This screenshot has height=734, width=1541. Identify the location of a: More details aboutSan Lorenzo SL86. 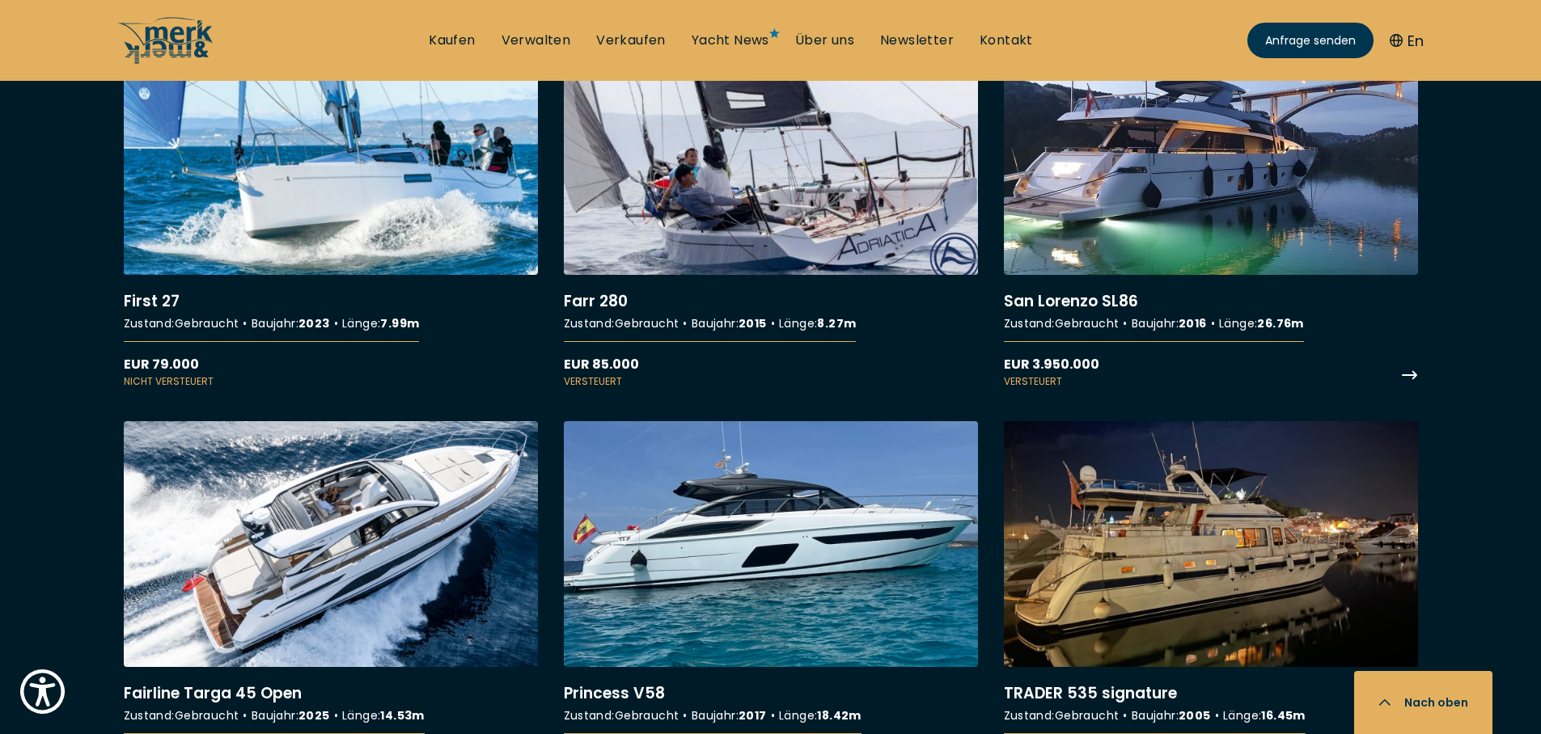
(1211, 209).